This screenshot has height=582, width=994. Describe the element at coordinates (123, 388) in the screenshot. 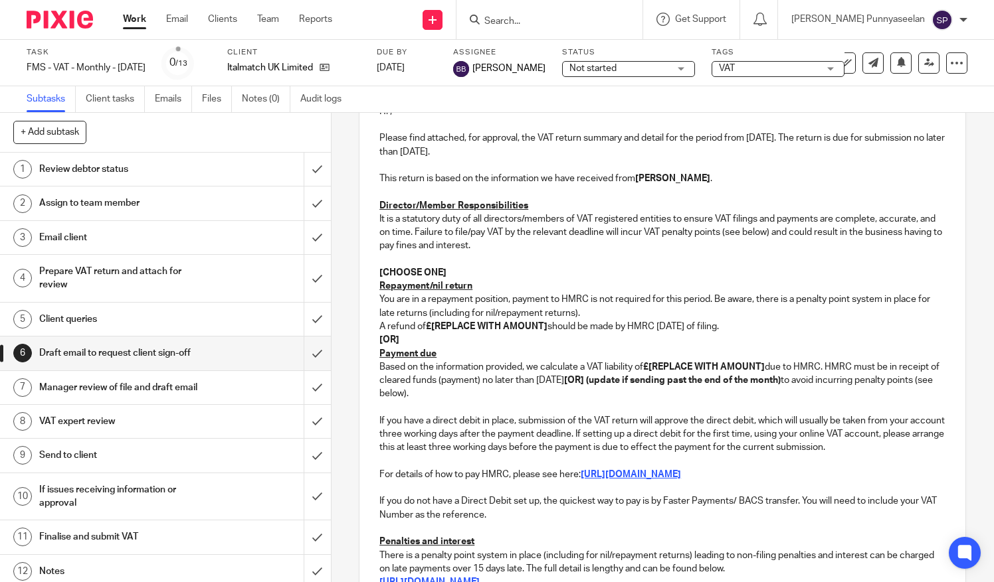

I see `h1: Manager review of file and draft email` at that location.